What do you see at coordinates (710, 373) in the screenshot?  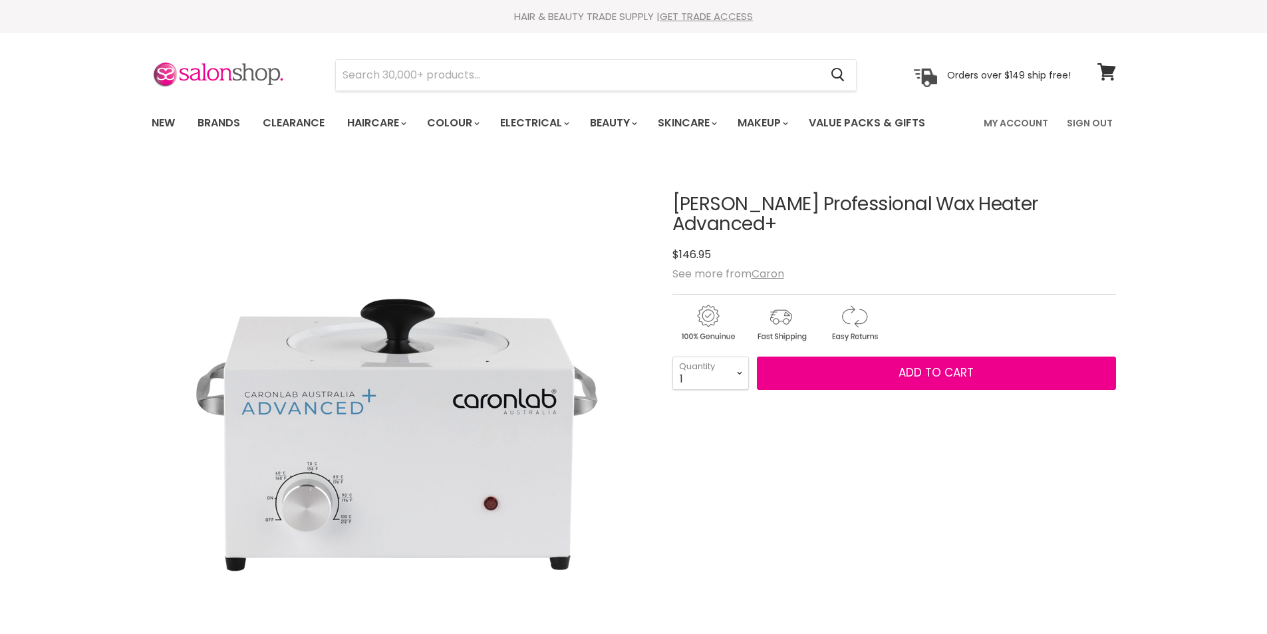 I see `select: Quantity` at bounding box center [710, 373].